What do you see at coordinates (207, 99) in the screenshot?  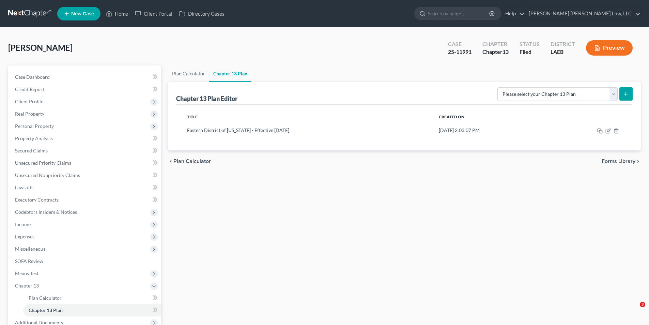 I see `div: Chapter 13 Plan Editor` at bounding box center [207, 99].